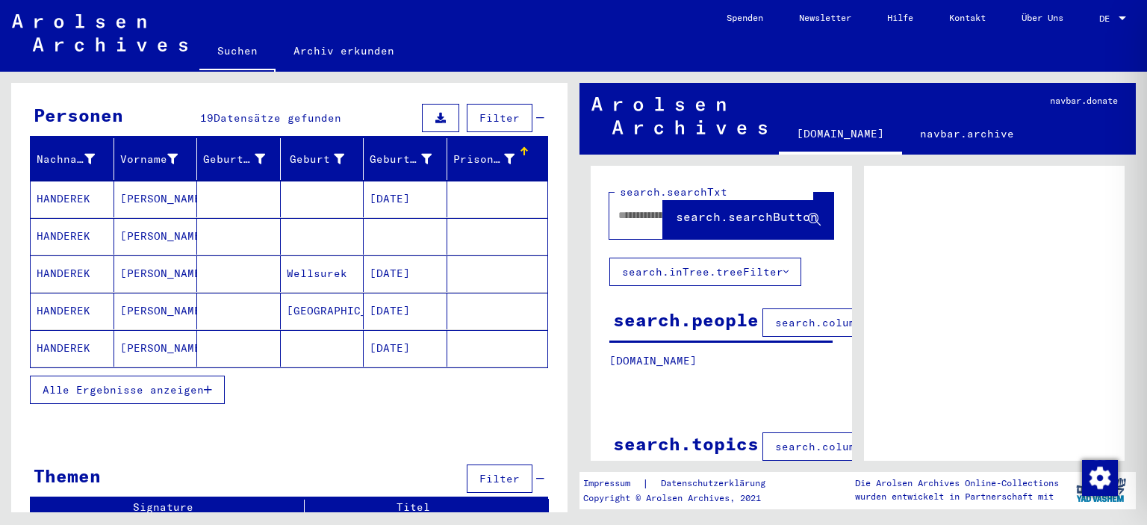  Describe the element at coordinates (747, 217) in the screenshot. I see `span: search.searchButton` at that location.